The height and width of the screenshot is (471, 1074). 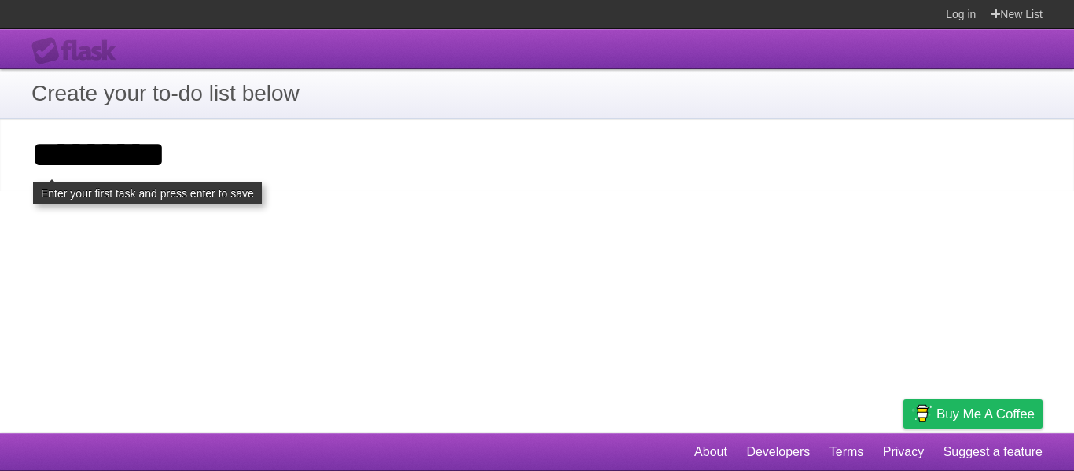 I want to click on a: Privacy, so click(x=903, y=452).